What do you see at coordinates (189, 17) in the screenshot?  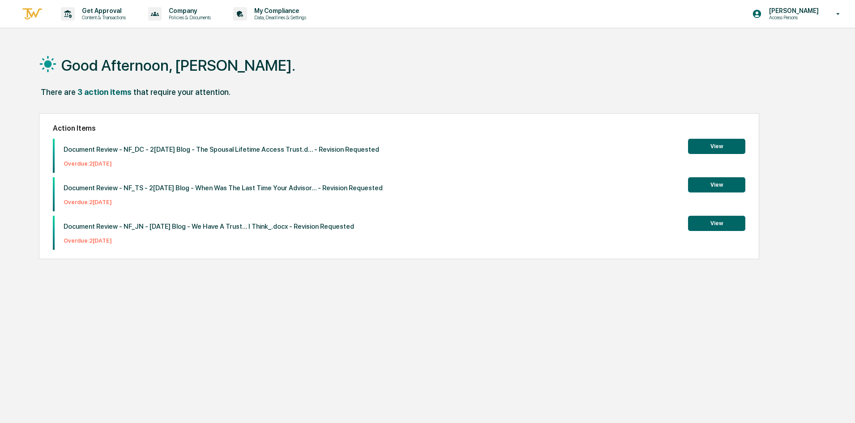 I see `p: Policies & Documents` at bounding box center [189, 17].